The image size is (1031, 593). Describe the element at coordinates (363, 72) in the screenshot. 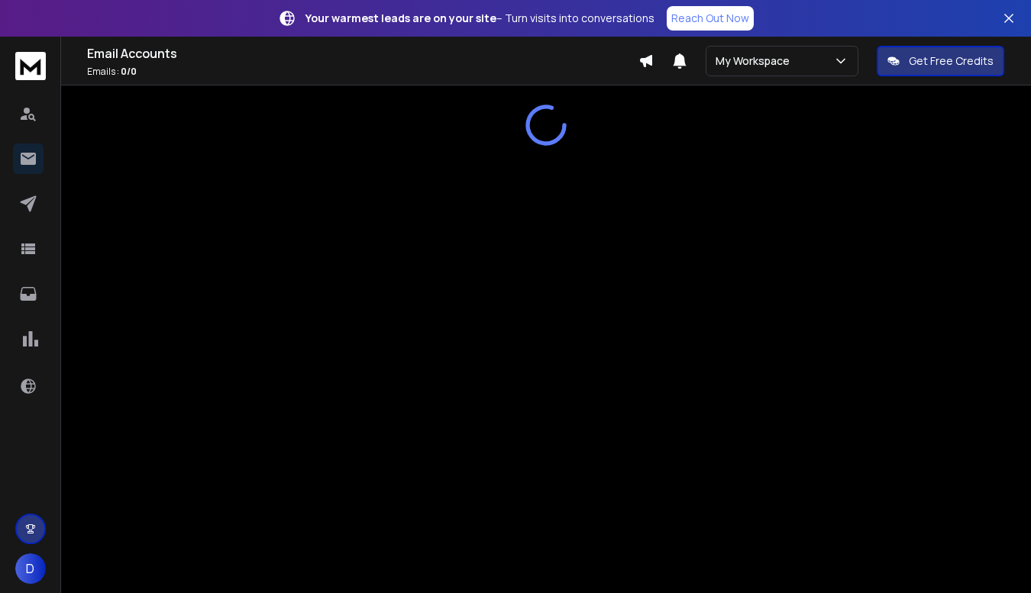

I see `p: Emails :` at that location.